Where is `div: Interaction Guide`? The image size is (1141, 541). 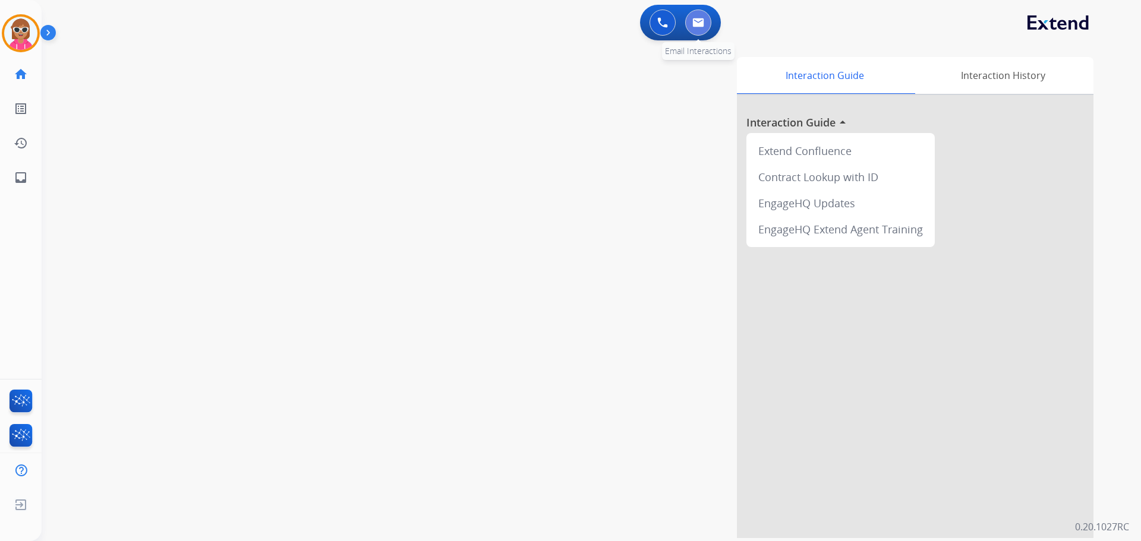
div: Interaction Guide is located at coordinates (824, 75).